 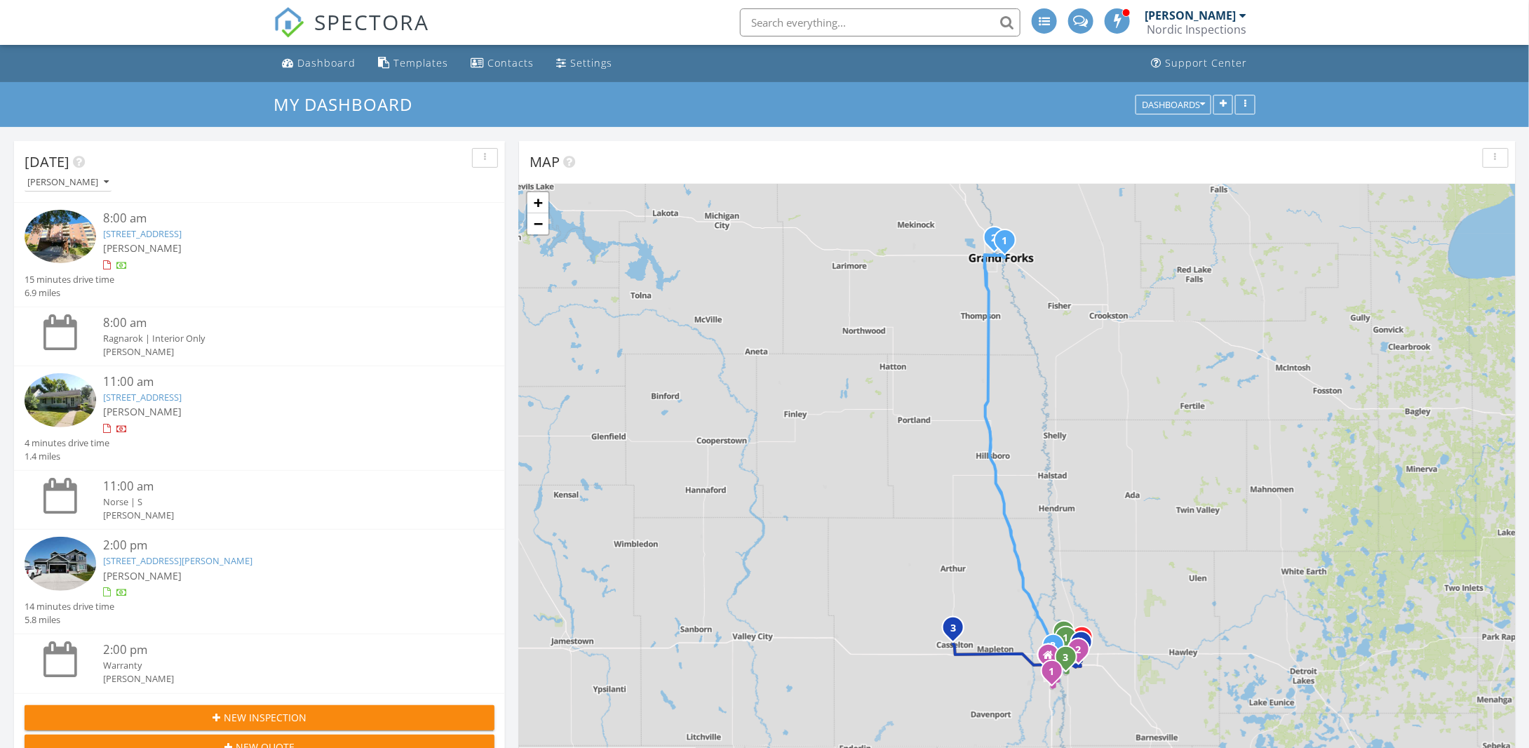 I want to click on div: 3914 10th Ave S, Moorhead, MN 56560, so click(x=1086, y=646).